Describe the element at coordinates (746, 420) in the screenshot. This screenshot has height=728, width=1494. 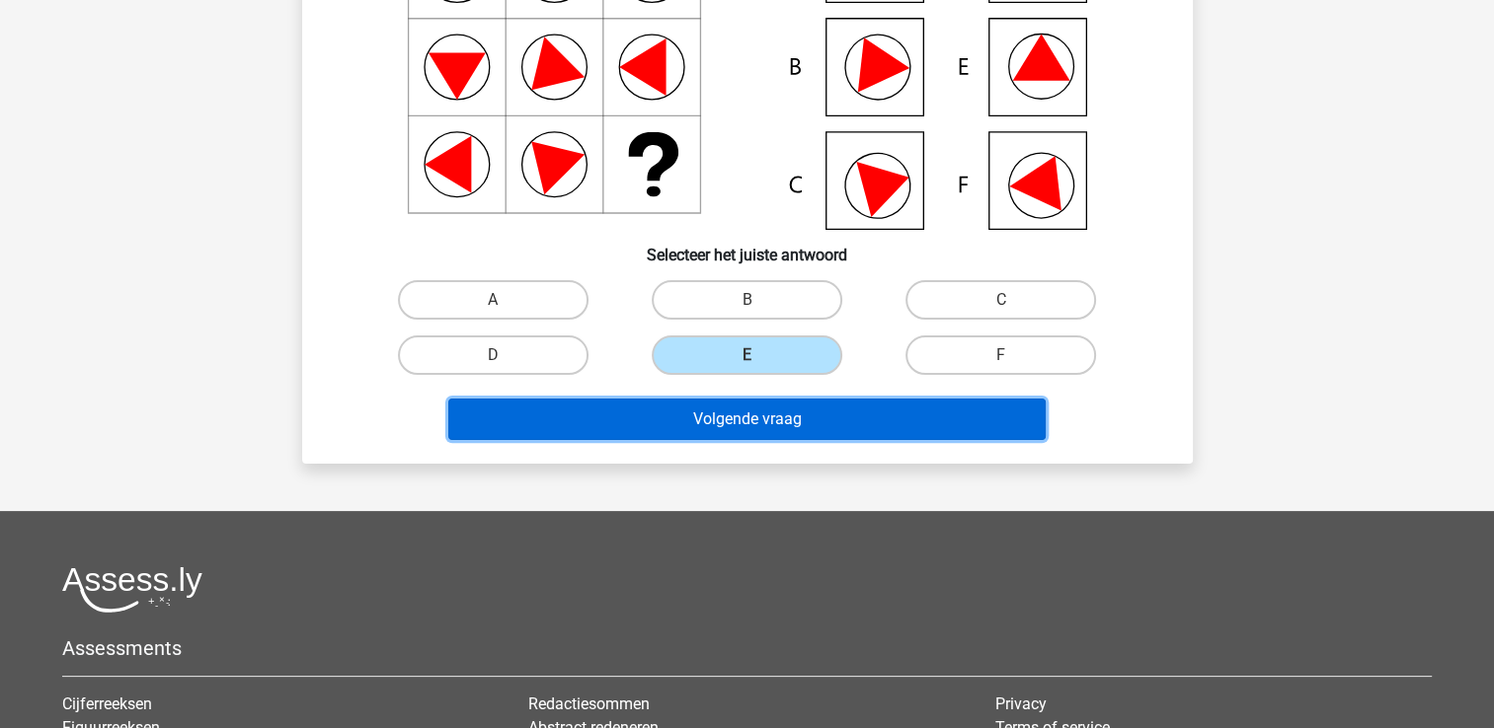
I see `button: Volgende vraag` at that location.